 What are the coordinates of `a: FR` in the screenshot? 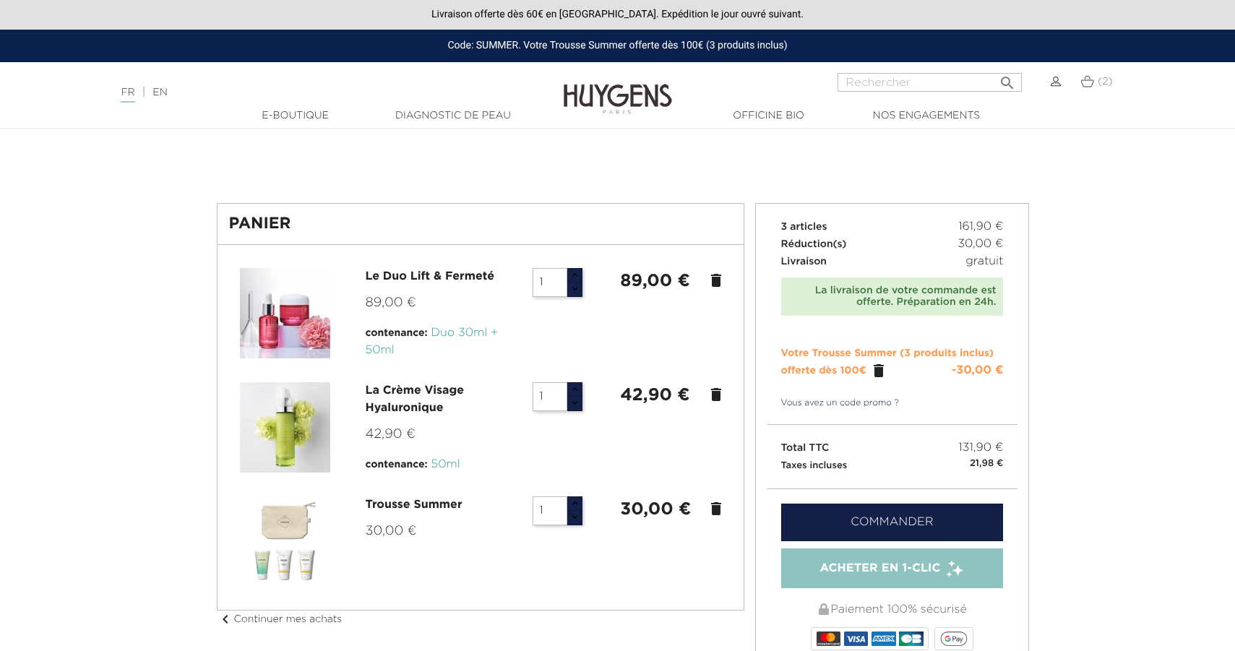 It's located at (127, 95).